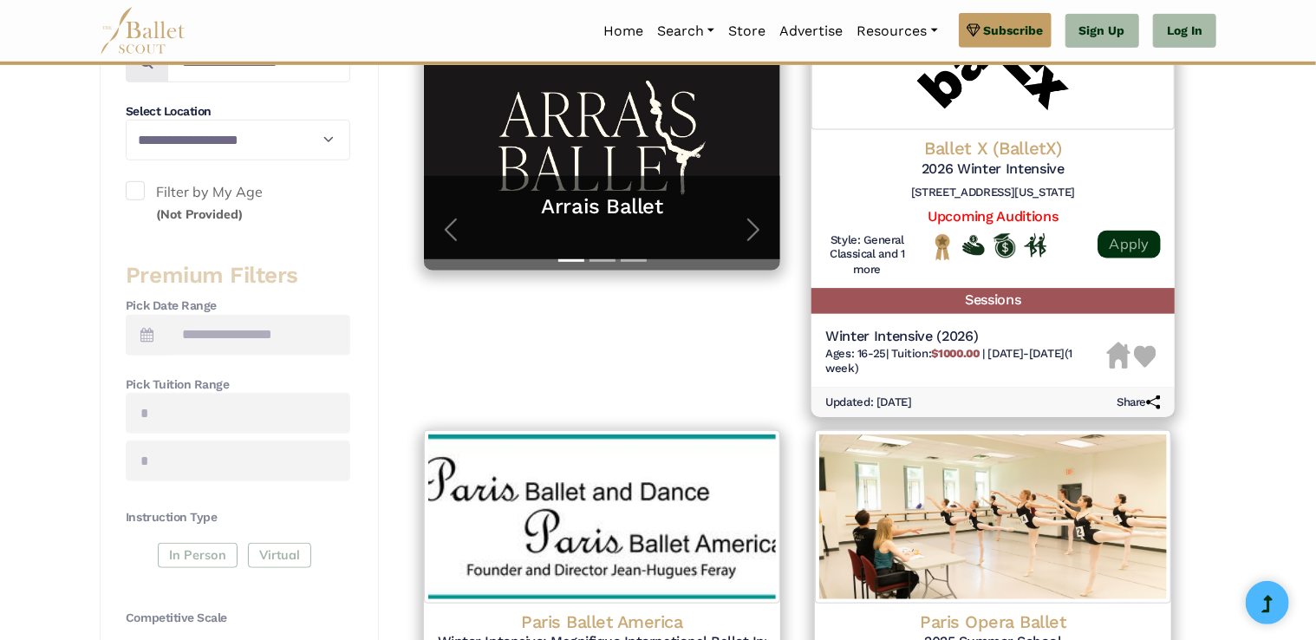 The image size is (1316, 640). I want to click on a: Subscribe, so click(1005, 30).